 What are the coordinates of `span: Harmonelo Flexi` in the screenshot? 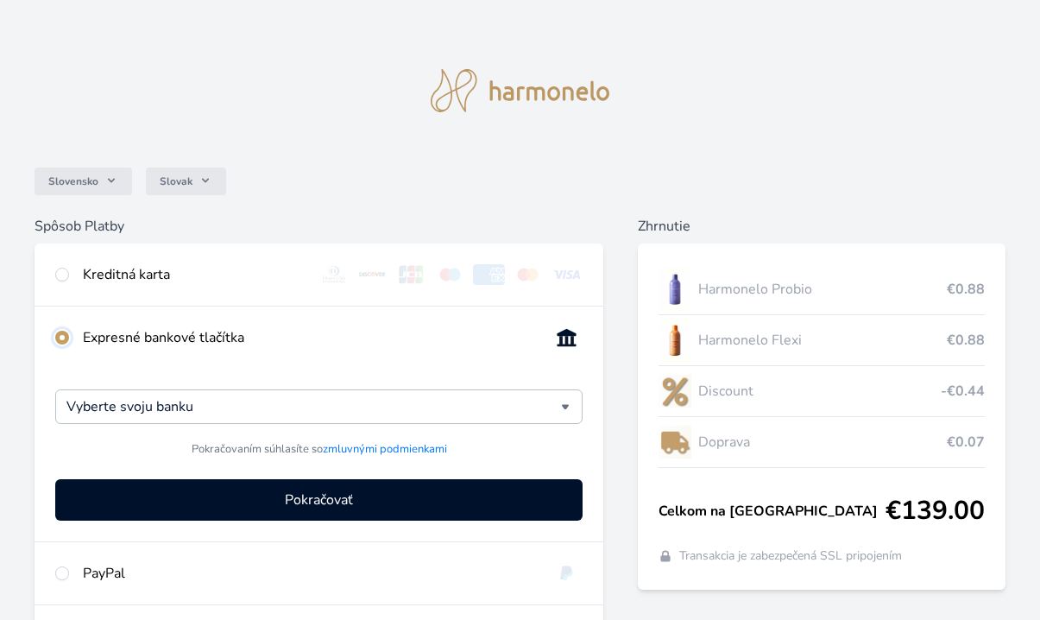 It's located at (823, 340).